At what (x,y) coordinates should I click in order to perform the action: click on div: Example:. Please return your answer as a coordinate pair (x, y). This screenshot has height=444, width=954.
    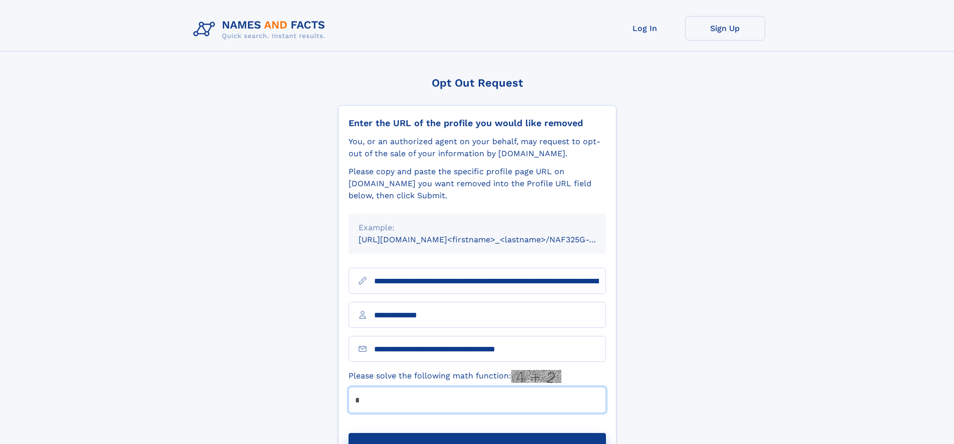
    Looking at the image, I should click on (477, 228).